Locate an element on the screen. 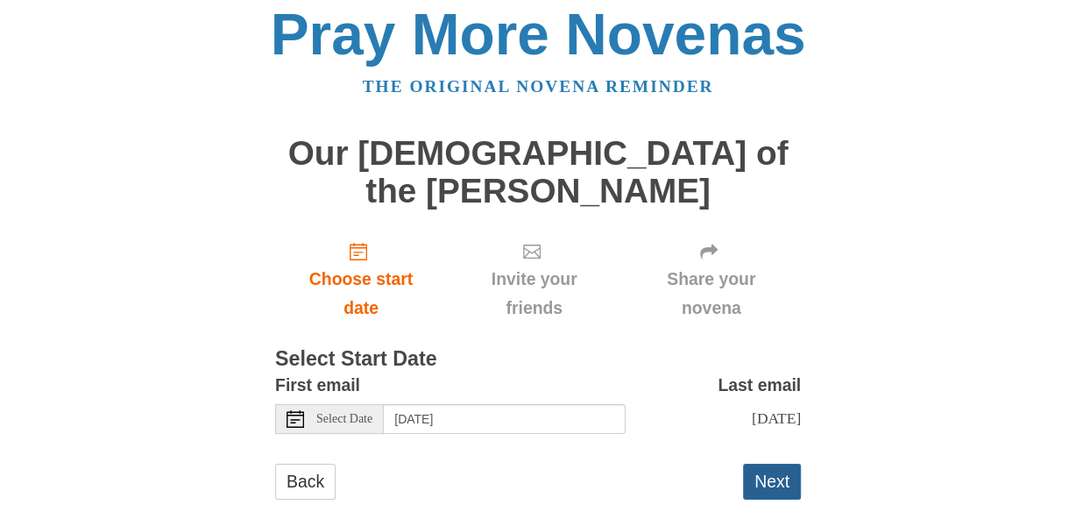 The image size is (1076, 512). label: First email is located at coordinates (317, 385).